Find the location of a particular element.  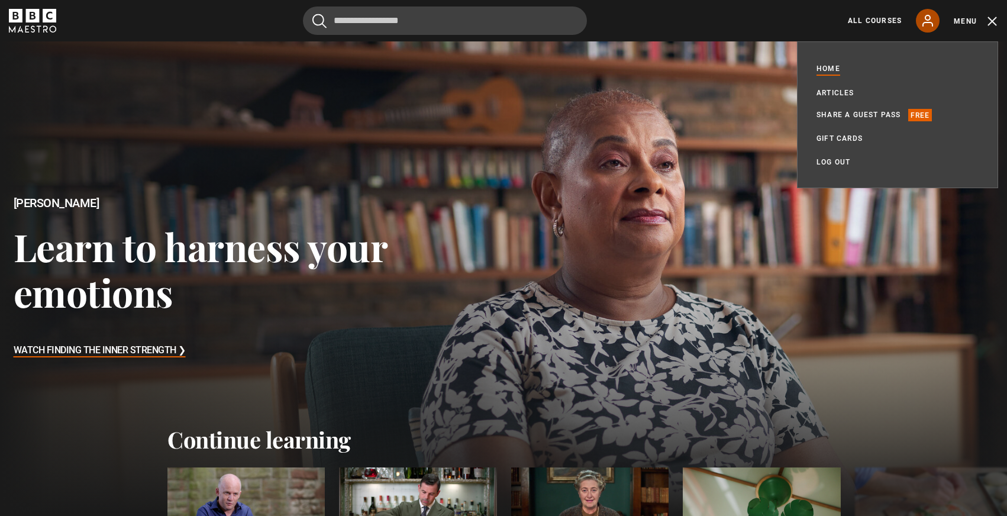

button: Toggle navigation is located at coordinates (976, 21).